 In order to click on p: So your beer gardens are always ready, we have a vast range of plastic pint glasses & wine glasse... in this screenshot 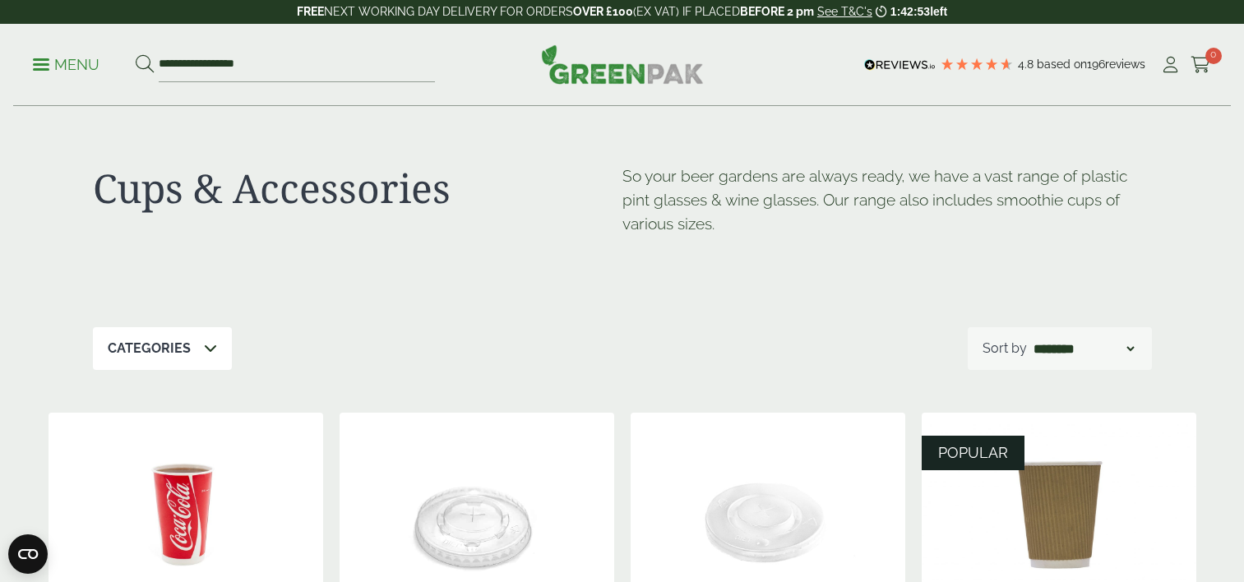, I will do `click(887, 200)`.